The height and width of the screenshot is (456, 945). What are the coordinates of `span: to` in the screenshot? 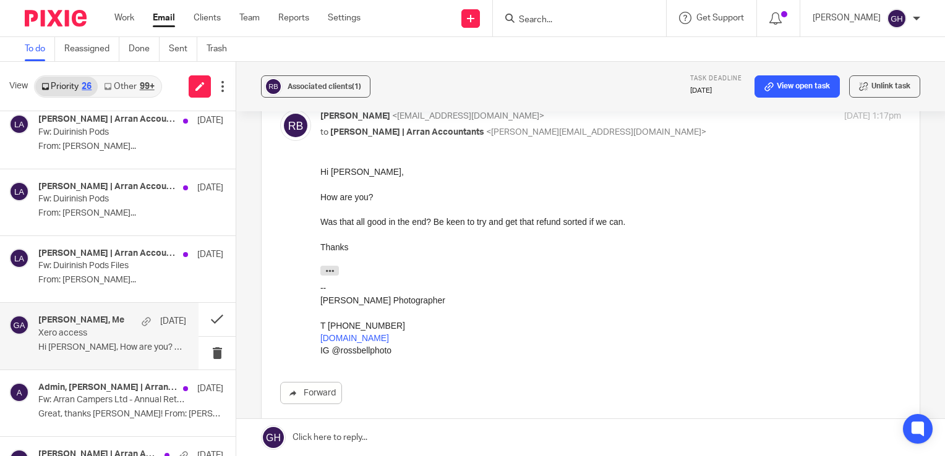 It's located at (324, 132).